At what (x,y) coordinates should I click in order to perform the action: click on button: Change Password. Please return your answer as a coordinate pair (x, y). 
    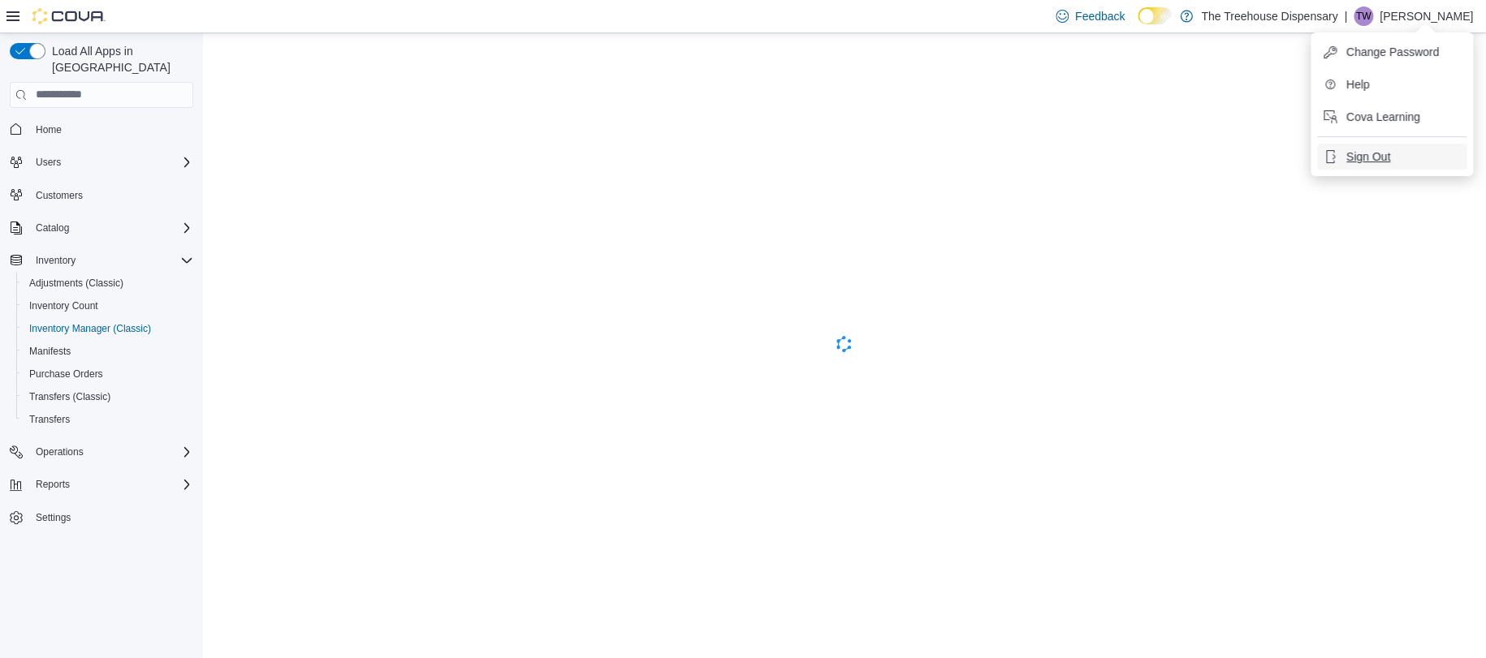
    Looking at the image, I should click on (1392, 52).